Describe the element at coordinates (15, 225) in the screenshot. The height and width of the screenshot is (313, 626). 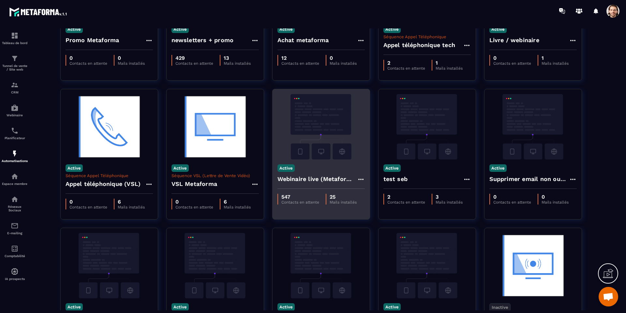
I see `img: email` at that location.